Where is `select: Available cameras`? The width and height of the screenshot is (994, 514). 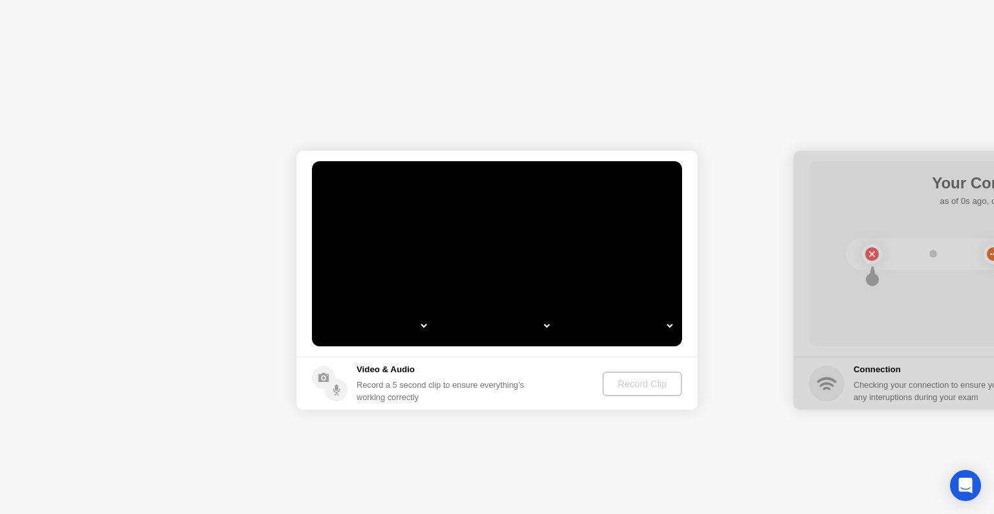 select: Available cameras is located at coordinates (373, 326).